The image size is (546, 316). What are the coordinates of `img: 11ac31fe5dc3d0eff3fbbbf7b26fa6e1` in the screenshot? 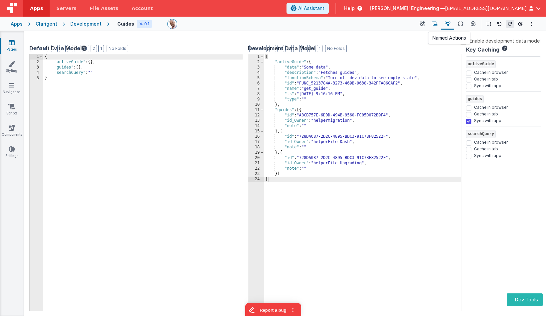 It's located at (172, 24).